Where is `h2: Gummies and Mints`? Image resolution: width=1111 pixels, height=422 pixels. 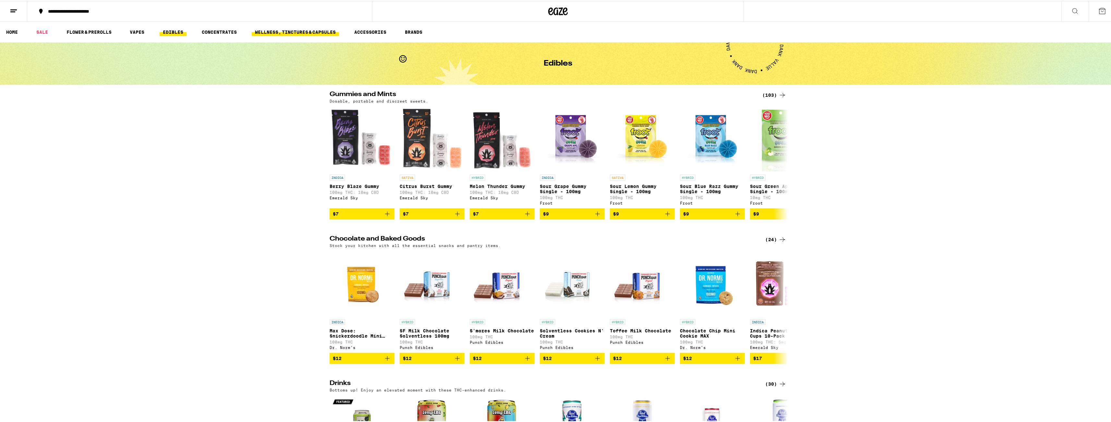 h2: Gummies and Mints is located at coordinates (542, 94).